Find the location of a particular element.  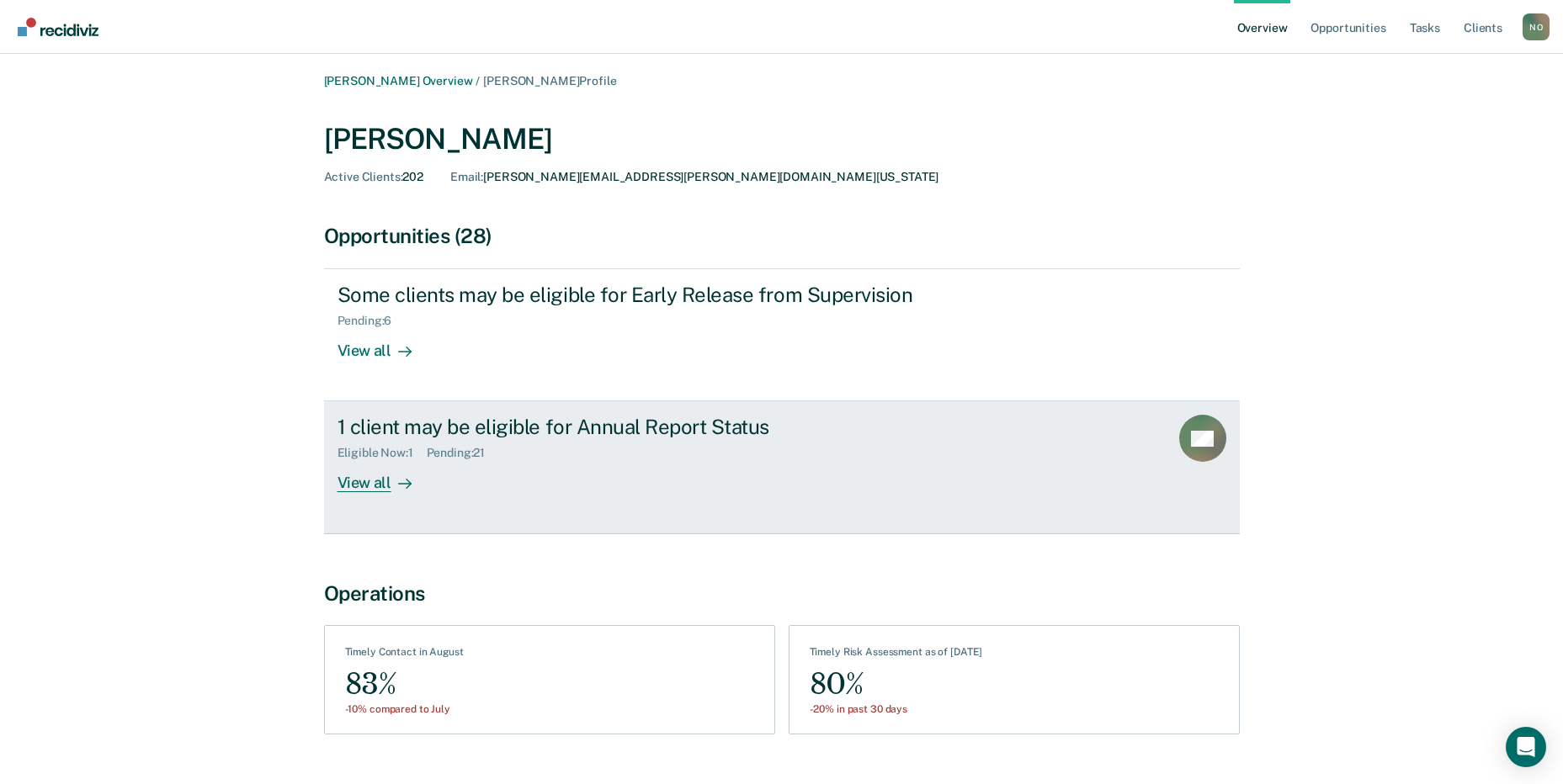

div: Timely Contact in August is located at coordinates (404, 655).